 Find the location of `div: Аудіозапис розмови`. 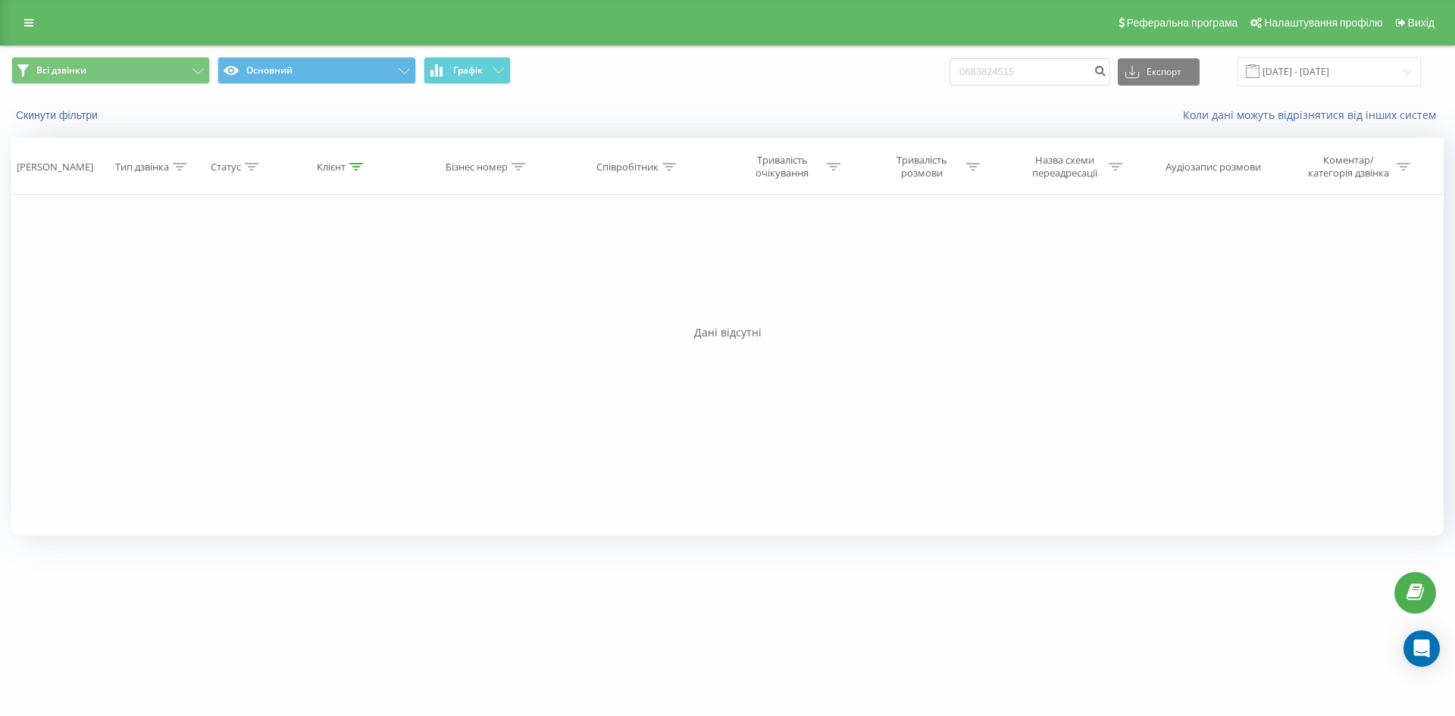

div: Аудіозапис розмови is located at coordinates (1213, 167).